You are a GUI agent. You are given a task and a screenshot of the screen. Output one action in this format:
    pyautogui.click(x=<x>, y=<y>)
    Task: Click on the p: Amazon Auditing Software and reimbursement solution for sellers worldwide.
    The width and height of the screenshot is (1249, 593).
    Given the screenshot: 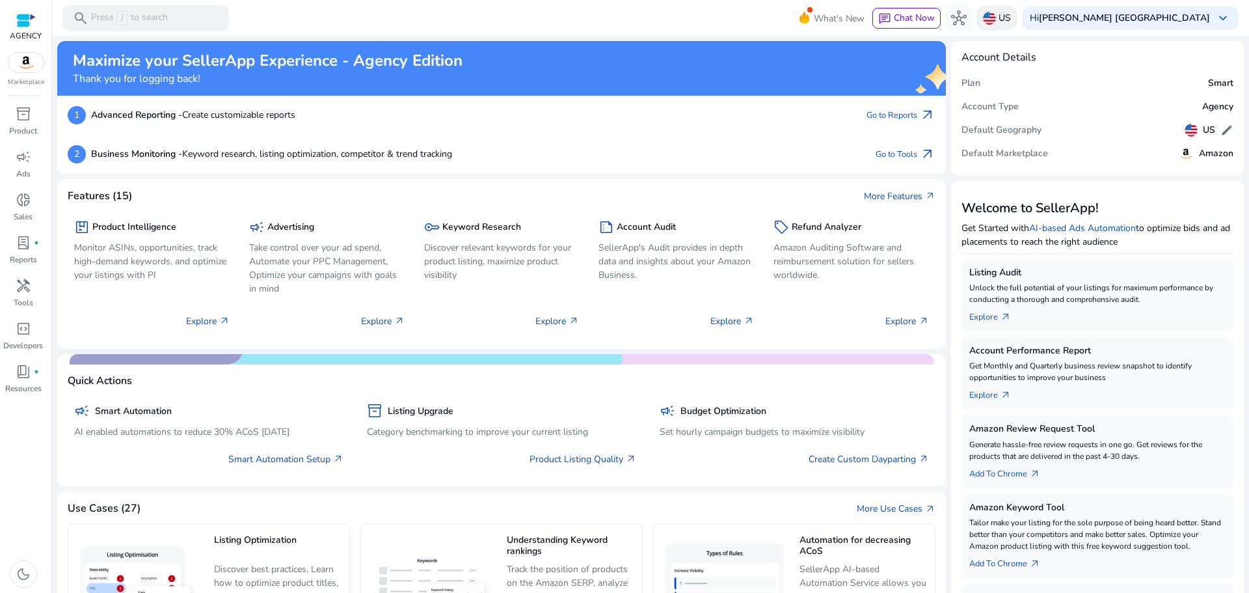 What is the action you would take?
    pyautogui.click(x=851, y=261)
    